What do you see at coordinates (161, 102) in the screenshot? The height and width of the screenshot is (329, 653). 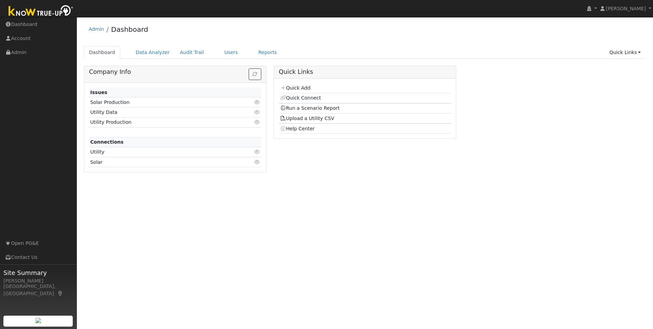 I see `td: Solar Production` at bounding box center [161, 102].